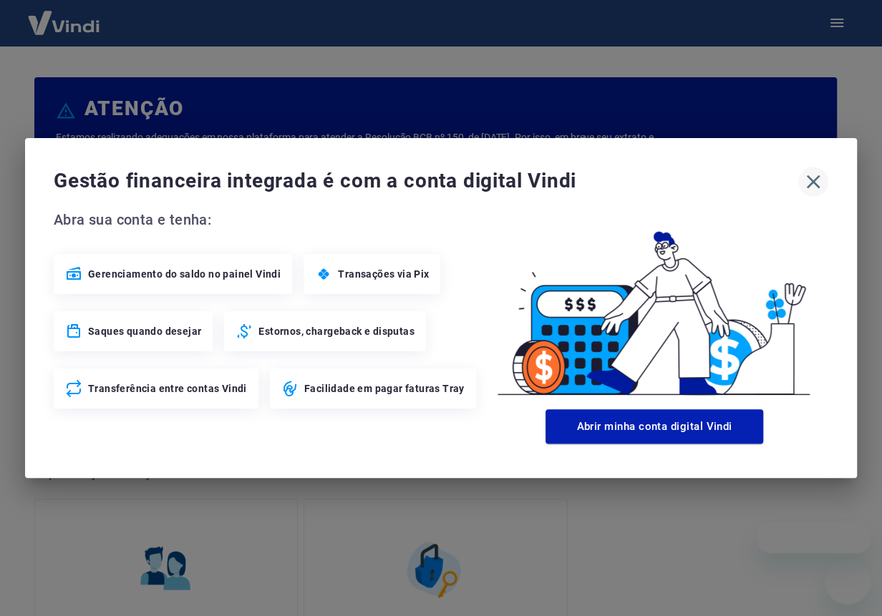 This screenshot has height=616, width=882. I want to click on img: Good Billing, so click(654, 306).